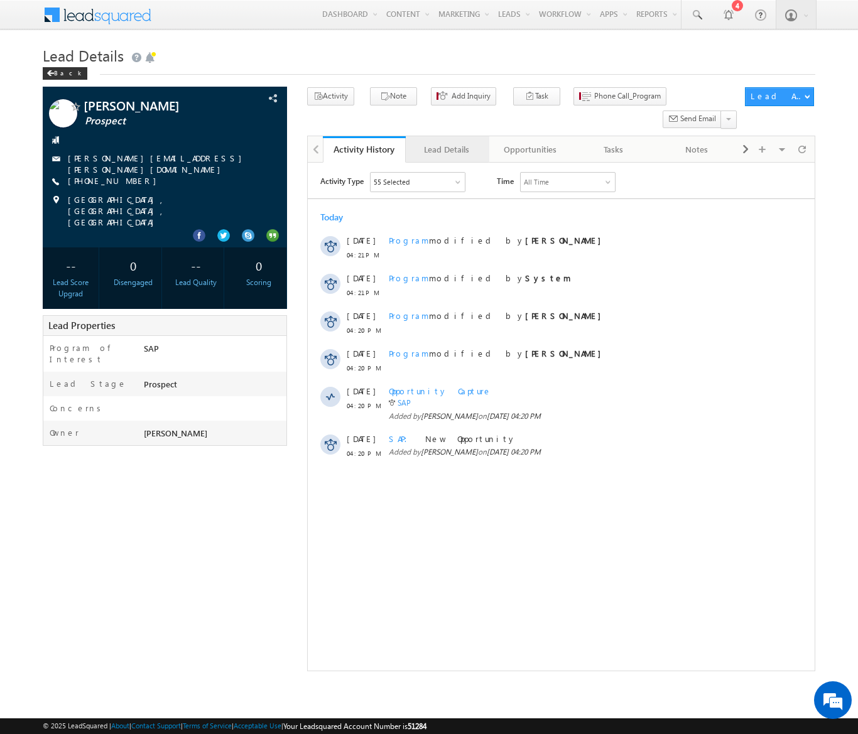 This screenshot has height=734, width=858. What do you see at coordinates (240, 115) in the screenshot?
I see `strong: System` at bounding box center [240, 115].